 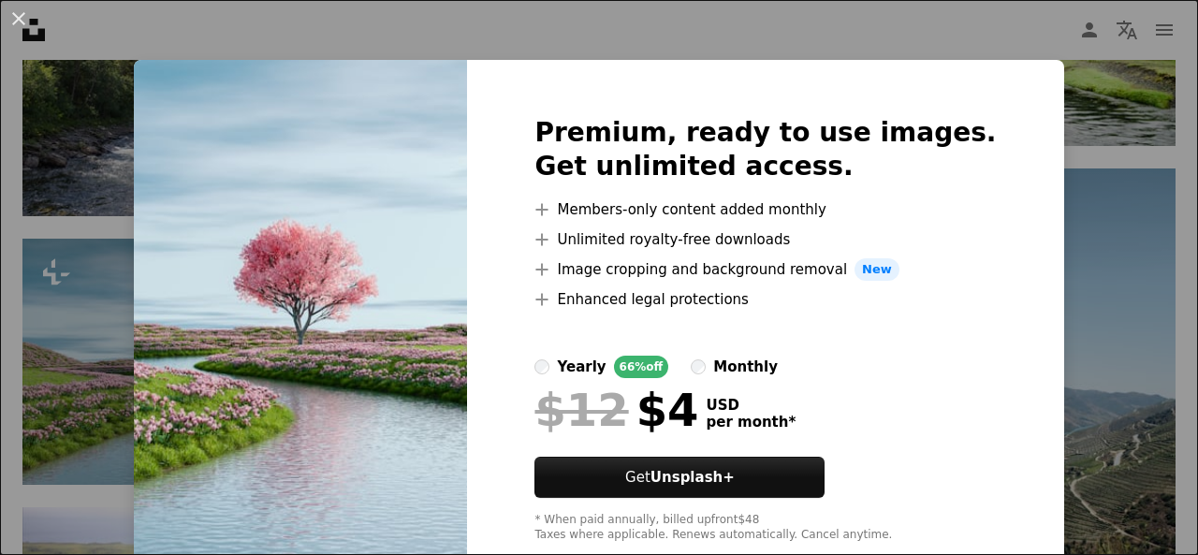 What do you see at coordinates (745, 367) in the screenshot?
I see `div: monthly` at bounding box center [745, 367].